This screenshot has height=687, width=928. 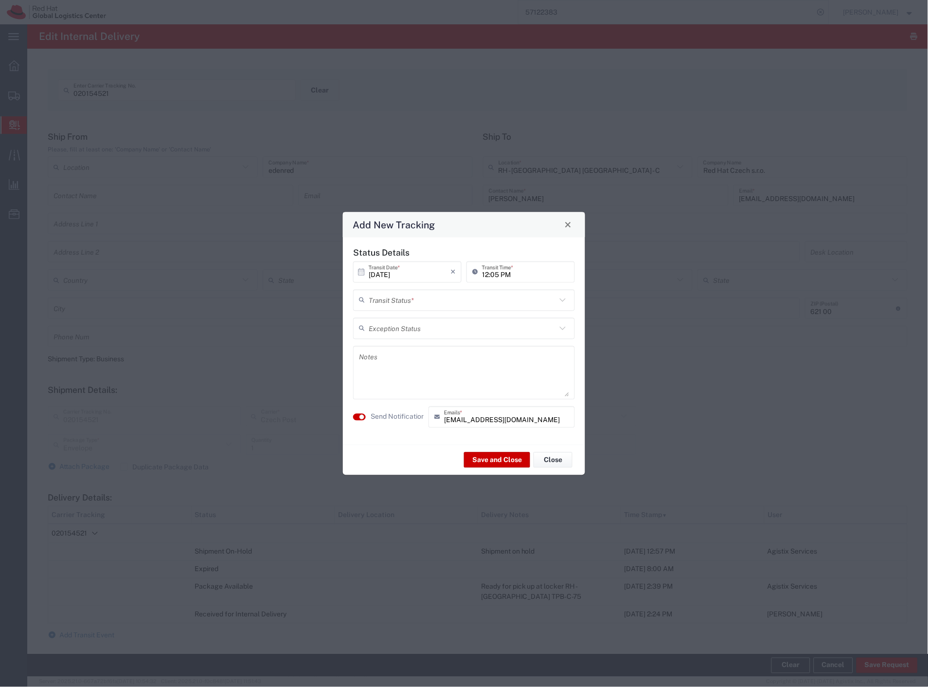 What do you see at coordinates (398, 417) in the screenshot?
I see `label: Send Notification` at bounding box center [398, 417].